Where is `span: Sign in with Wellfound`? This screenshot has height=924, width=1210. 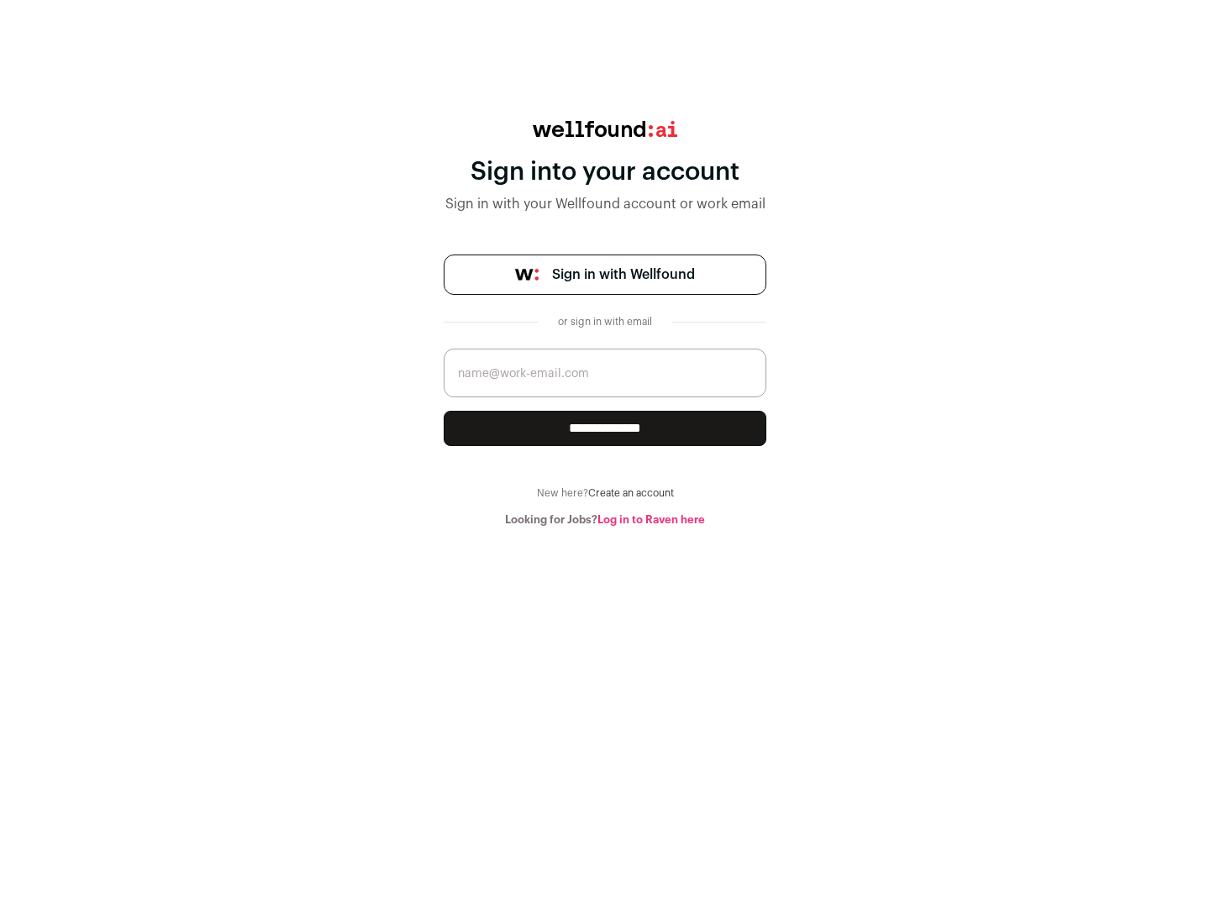
span: Sign in with Wellfound is located at coordinates (624, 275).